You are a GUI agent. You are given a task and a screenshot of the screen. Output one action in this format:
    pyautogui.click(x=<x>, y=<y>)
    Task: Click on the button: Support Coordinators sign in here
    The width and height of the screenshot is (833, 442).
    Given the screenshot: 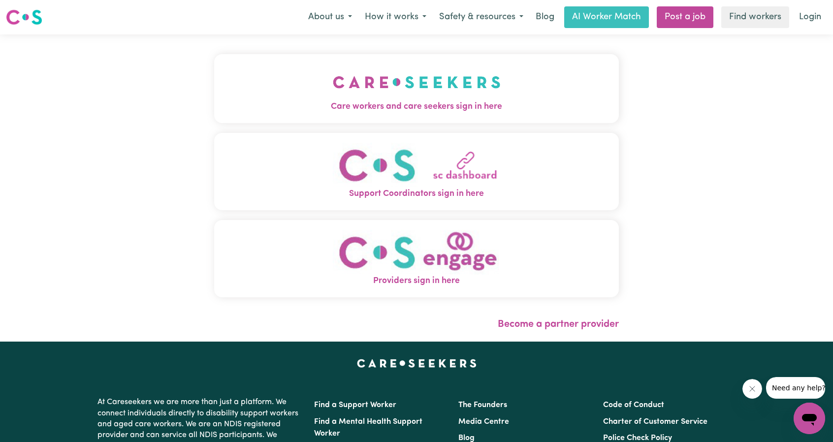 What is the action you would take?
    pyautogui.click(x=417, y=171)
    